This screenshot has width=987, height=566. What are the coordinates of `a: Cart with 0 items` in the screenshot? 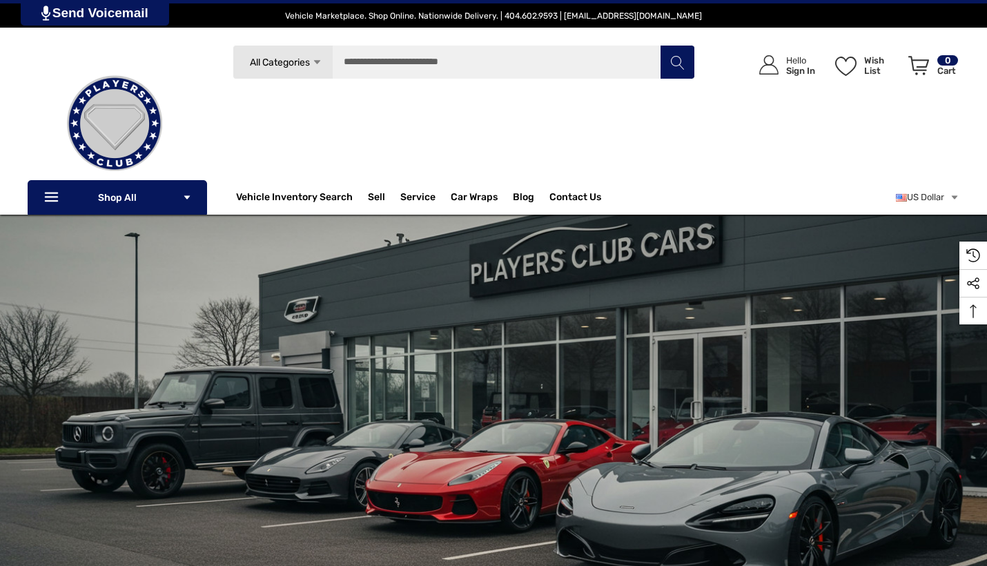 It's located at (930, 68).